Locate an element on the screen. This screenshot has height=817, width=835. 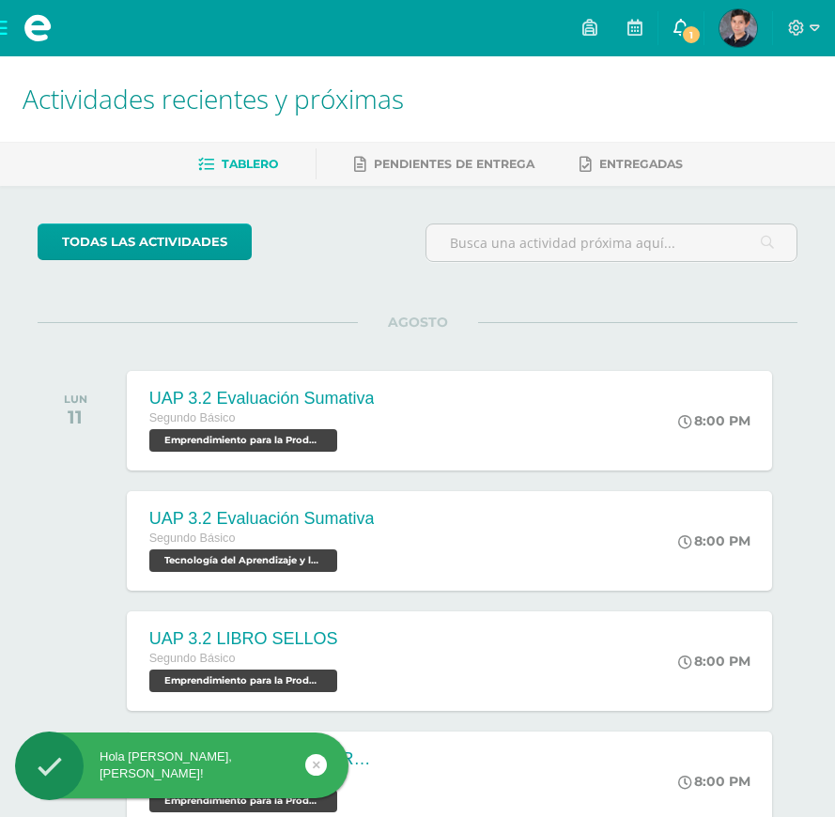
span: AGOSTO is located at coordinates (418, 322).